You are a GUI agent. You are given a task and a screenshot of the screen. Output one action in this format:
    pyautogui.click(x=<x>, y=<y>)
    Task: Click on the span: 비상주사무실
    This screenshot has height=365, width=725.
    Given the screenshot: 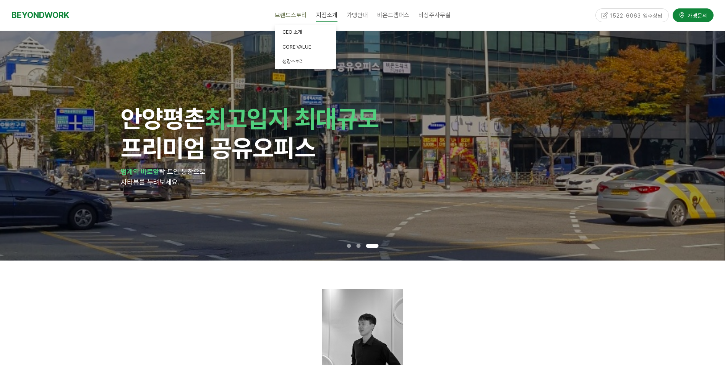 What is the action you would take?
    pyautogui.click(x=435, y=15)
    